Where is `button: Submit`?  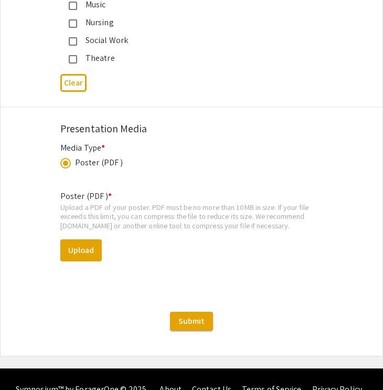
button: Submit is located at coordinates (191, 321).